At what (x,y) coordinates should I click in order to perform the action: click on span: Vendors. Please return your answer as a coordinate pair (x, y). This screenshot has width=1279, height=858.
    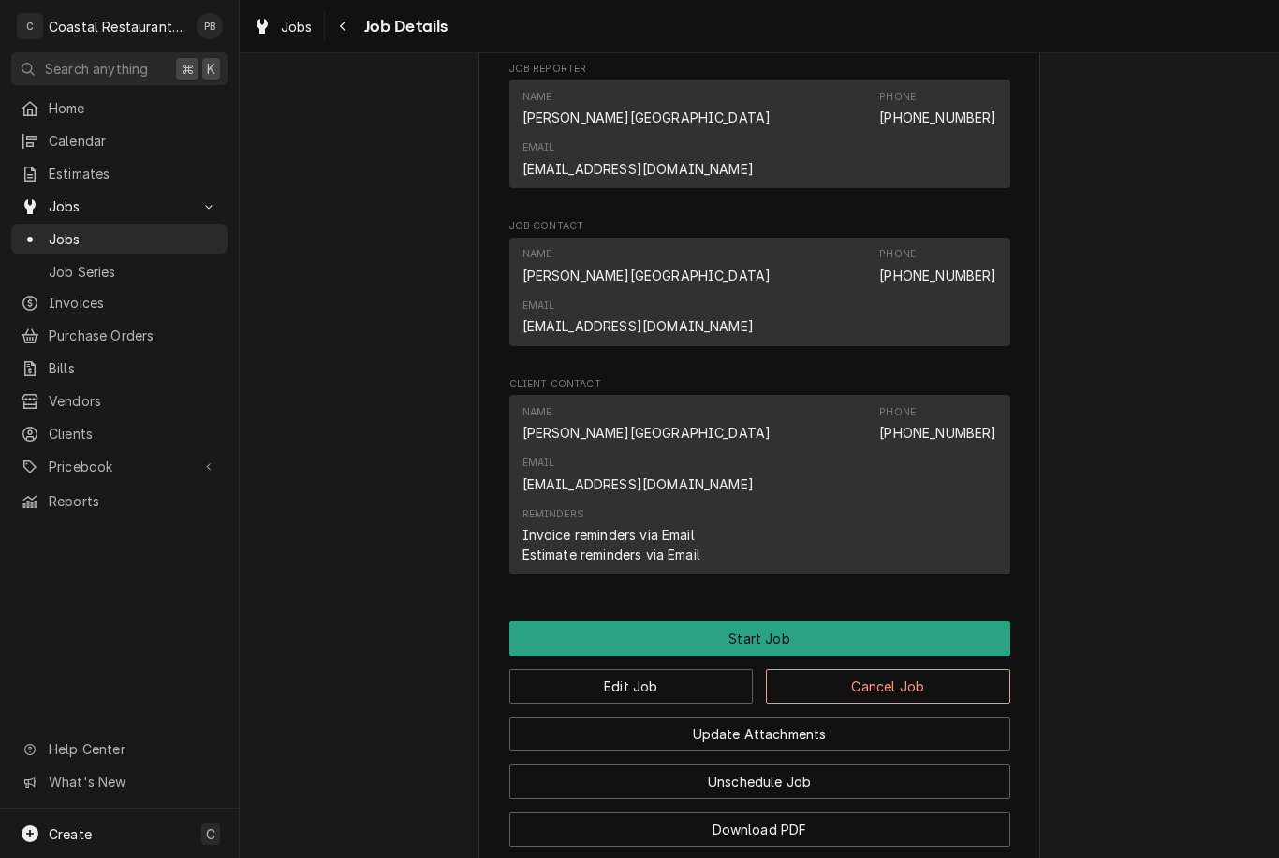
    Looking at the image, I should click on (133, 401).